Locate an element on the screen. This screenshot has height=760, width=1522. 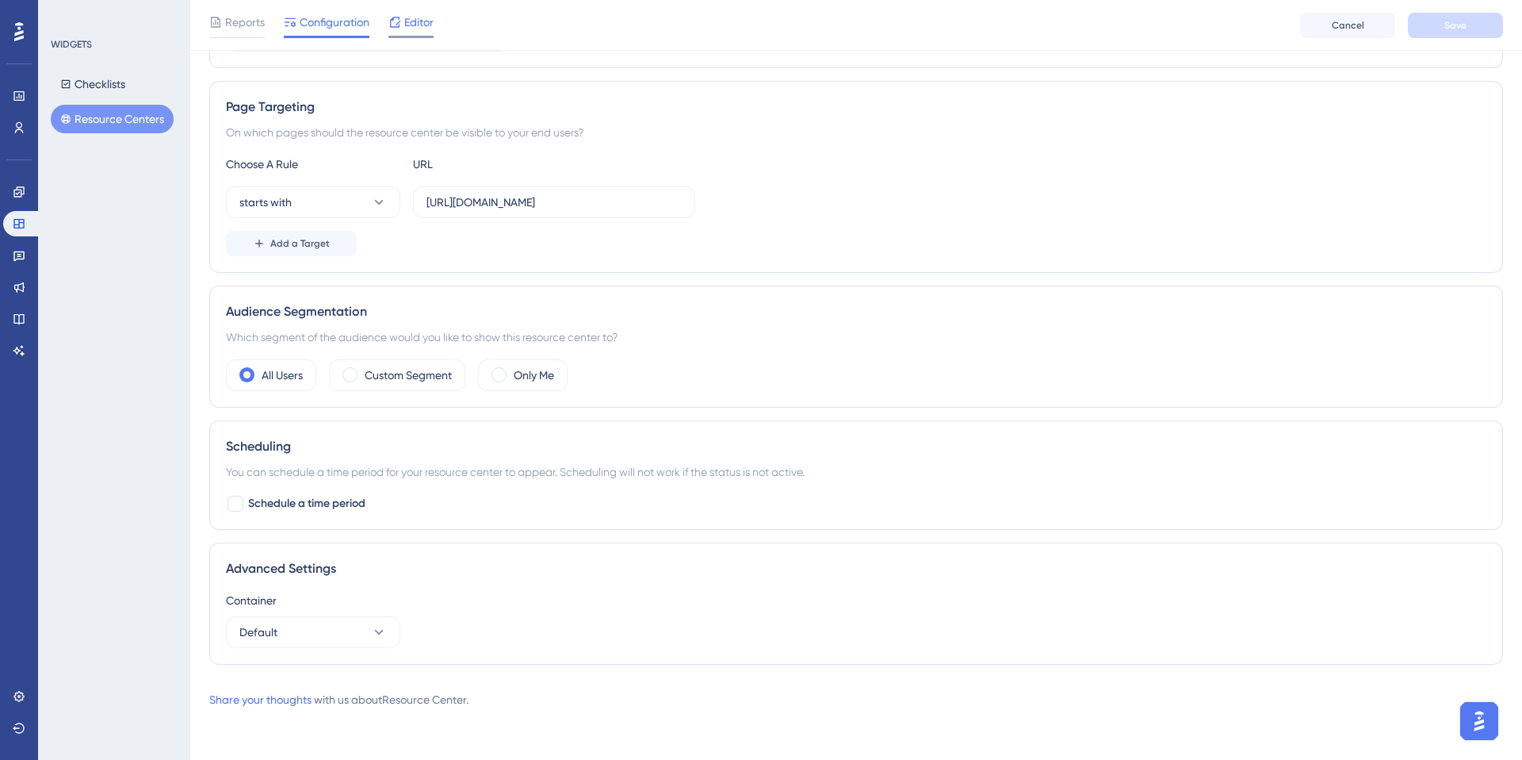
button: Resource Centers is located at coordinates (112, 119).